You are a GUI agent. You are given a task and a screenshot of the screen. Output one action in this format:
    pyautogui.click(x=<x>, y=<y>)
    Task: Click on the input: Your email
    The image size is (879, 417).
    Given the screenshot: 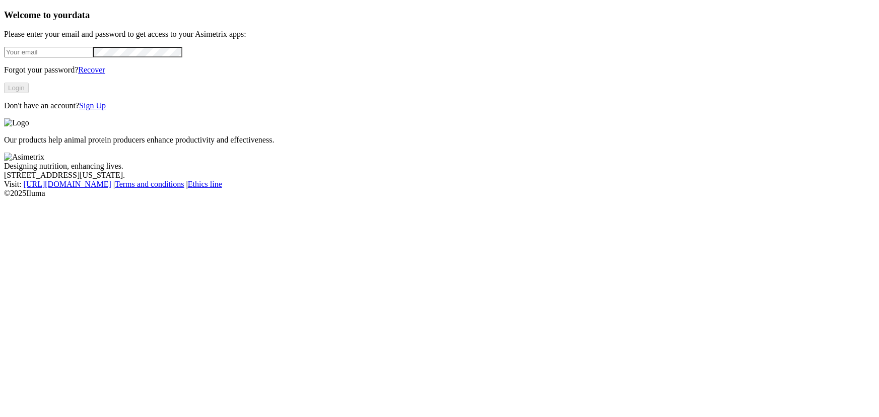 What is the action you would take?
    pyautogui.click(x=48, y=52)
    